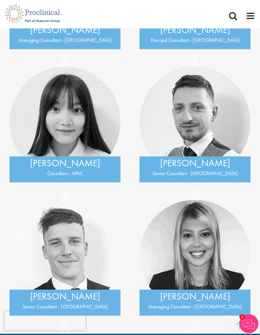 The width and height of the screenshot is (260, 335). Describe the element at coordinates (65, 174) in the screenshot. I see `p: Consultant - APAC` at that location.